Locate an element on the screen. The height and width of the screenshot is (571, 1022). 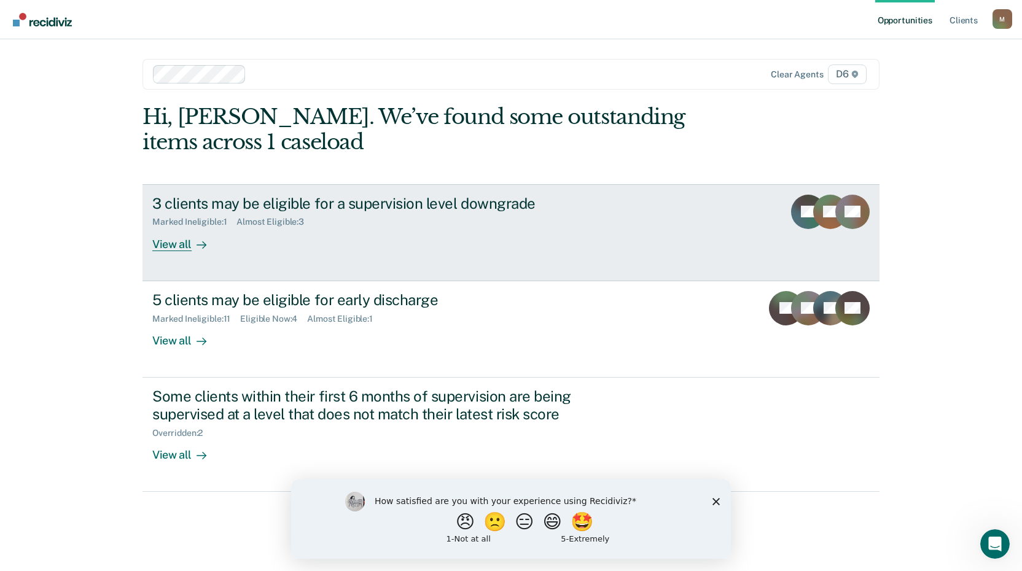
div: How satisfied are you with your experience using Recidiviz? is located at coordinates (226, 22).